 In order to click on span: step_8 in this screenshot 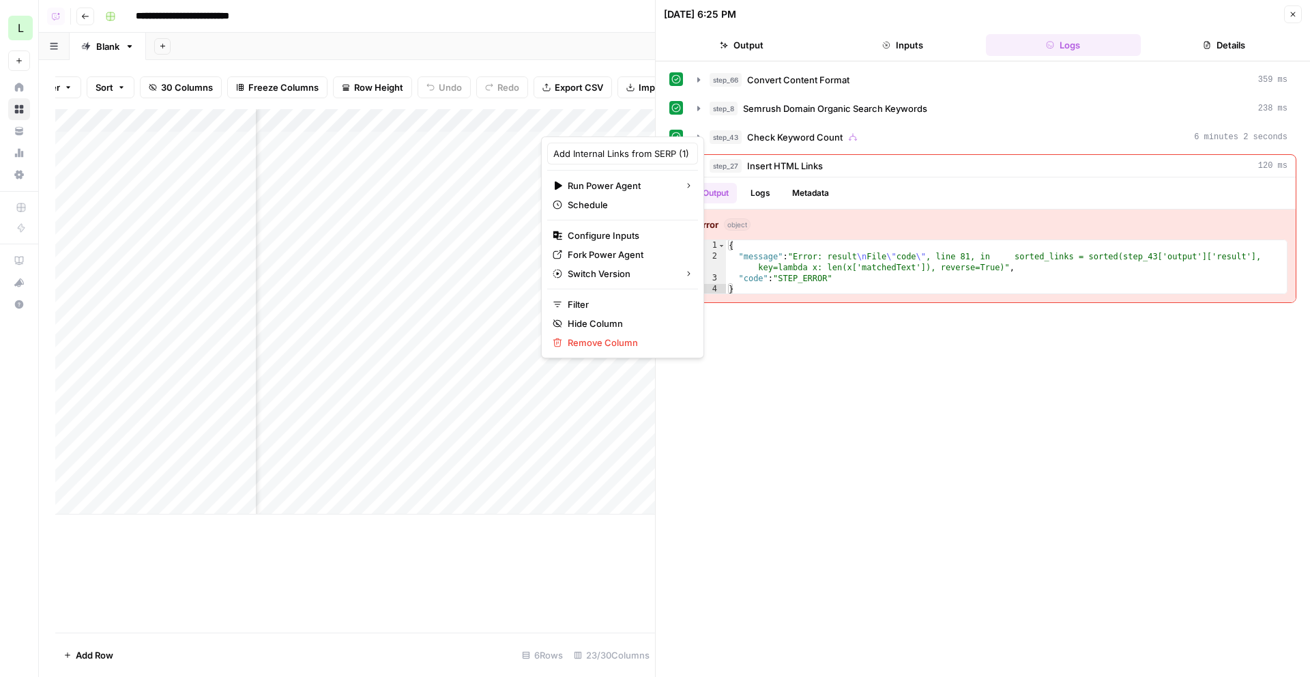, I will do `click(723, 108)`.